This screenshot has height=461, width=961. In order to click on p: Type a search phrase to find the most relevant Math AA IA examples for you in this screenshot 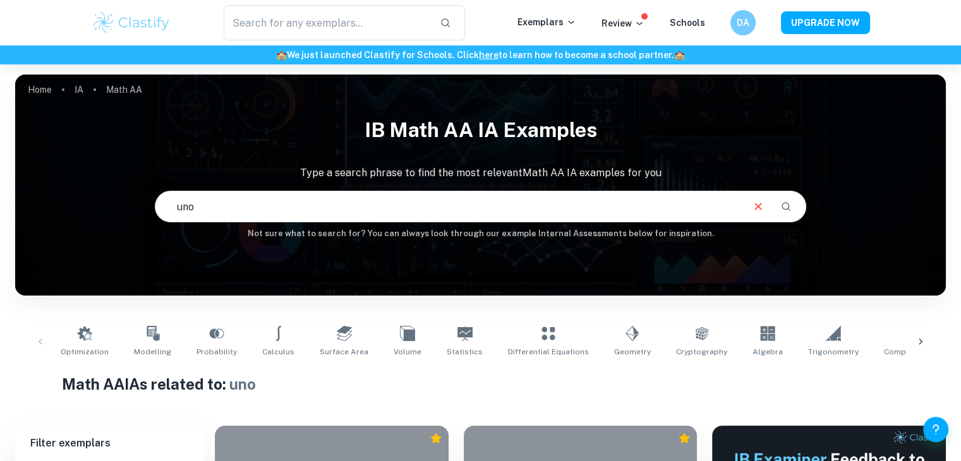, I will do `click(480, 173)`.